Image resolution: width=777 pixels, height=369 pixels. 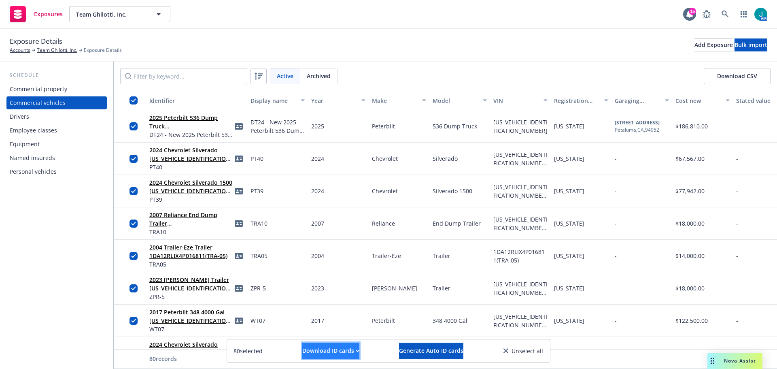 I want to click on button: Add Exposure, so click(x=713, y=45).